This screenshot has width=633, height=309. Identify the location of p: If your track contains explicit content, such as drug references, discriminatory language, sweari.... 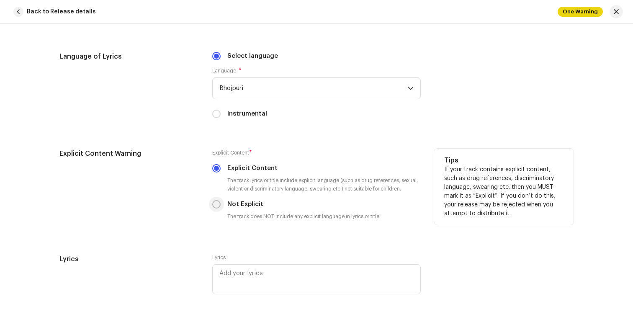
(504, 192).